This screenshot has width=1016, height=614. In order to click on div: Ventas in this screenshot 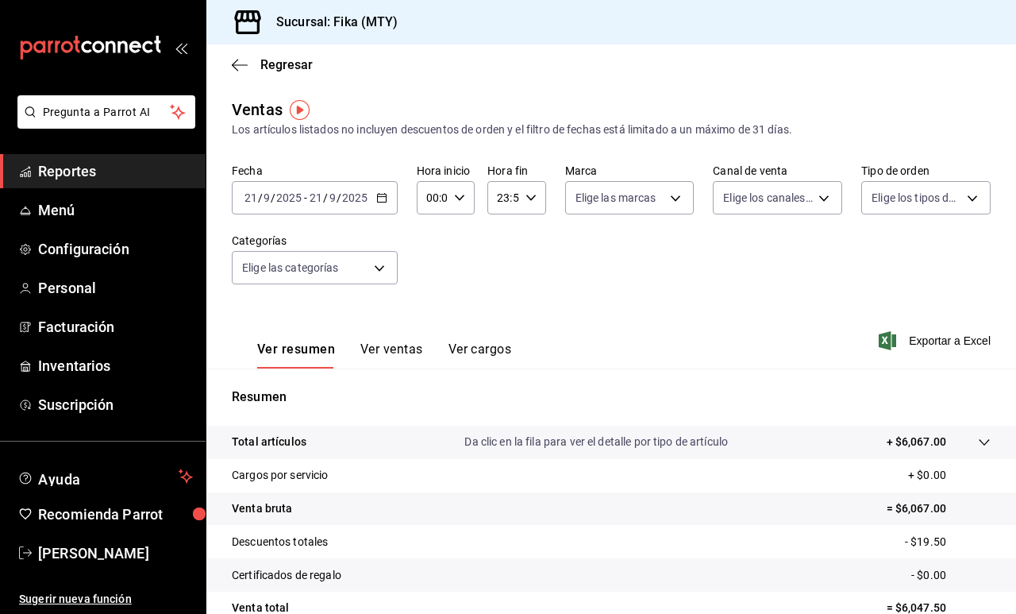, I will do `click(257, 110)`.